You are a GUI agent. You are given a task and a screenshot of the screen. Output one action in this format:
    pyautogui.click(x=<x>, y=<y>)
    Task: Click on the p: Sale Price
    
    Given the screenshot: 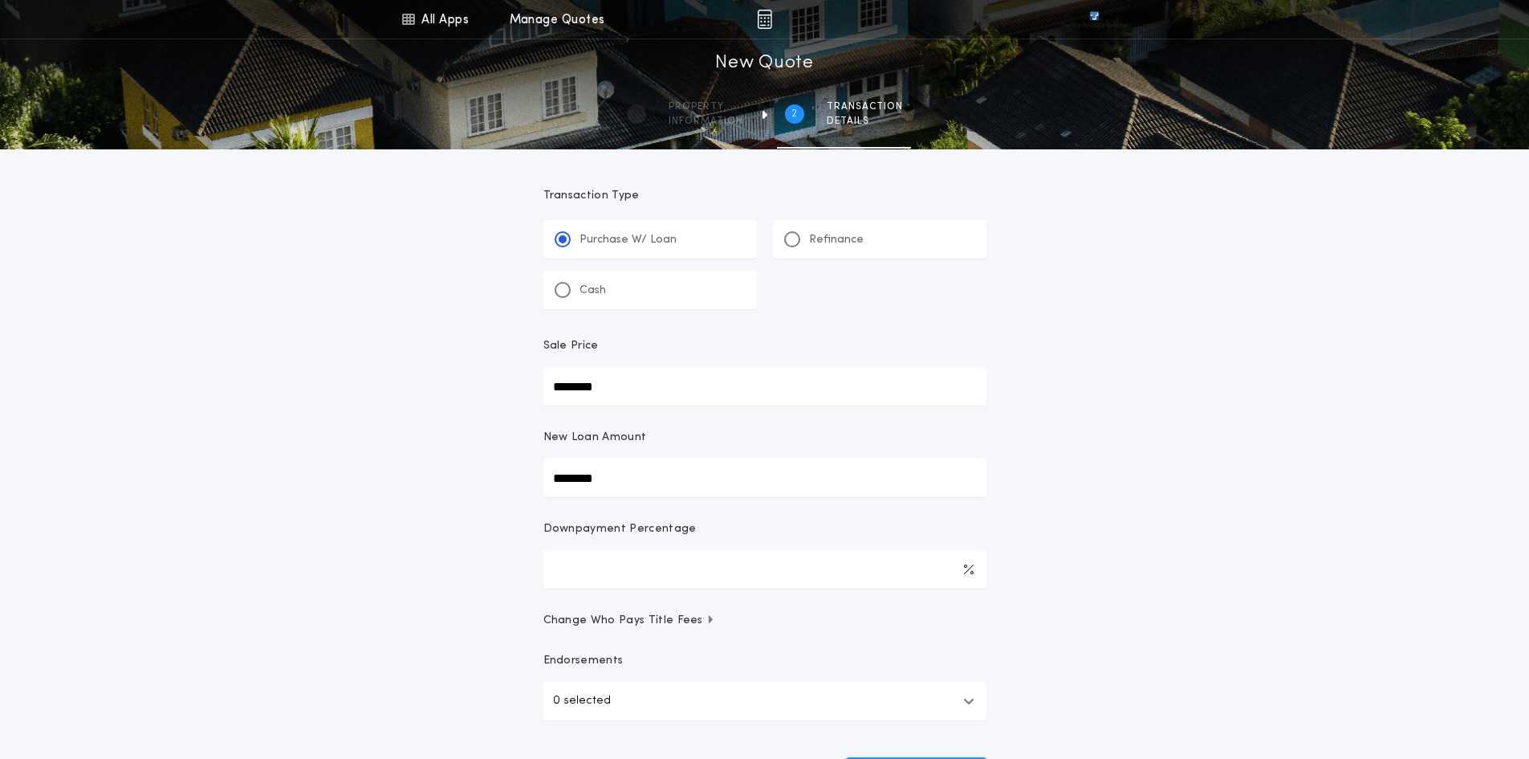 What is the action you would take?
    pyautogui.click(x=571, y=346)
    